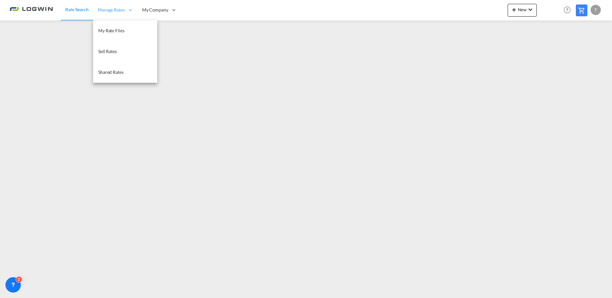  I want to click on span: My Company, so click(155, 10).